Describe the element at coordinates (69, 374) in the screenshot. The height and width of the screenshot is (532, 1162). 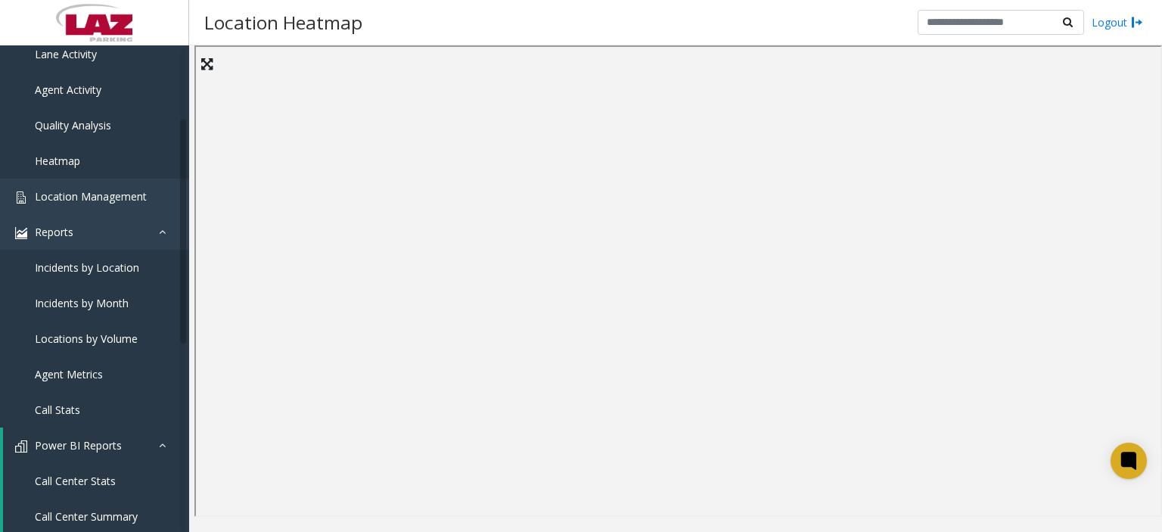
I see `span: Agent Metrics` at that location.